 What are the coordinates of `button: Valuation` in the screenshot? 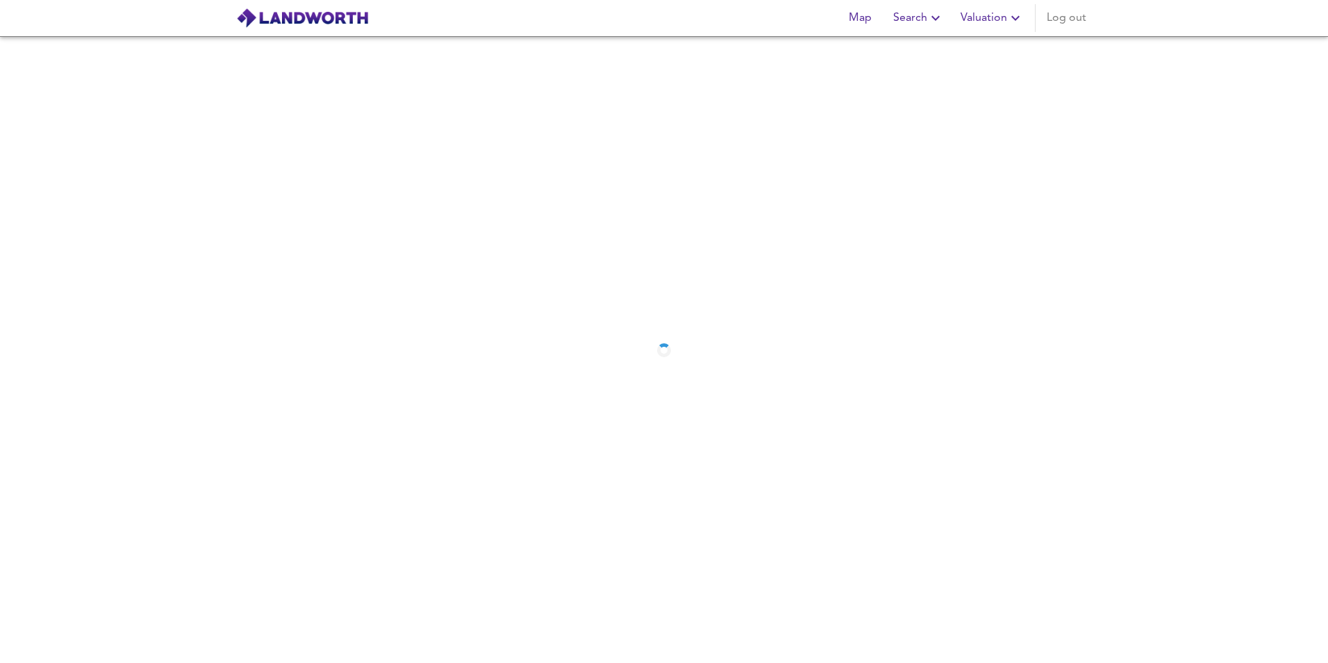 It's located at (992, 18).